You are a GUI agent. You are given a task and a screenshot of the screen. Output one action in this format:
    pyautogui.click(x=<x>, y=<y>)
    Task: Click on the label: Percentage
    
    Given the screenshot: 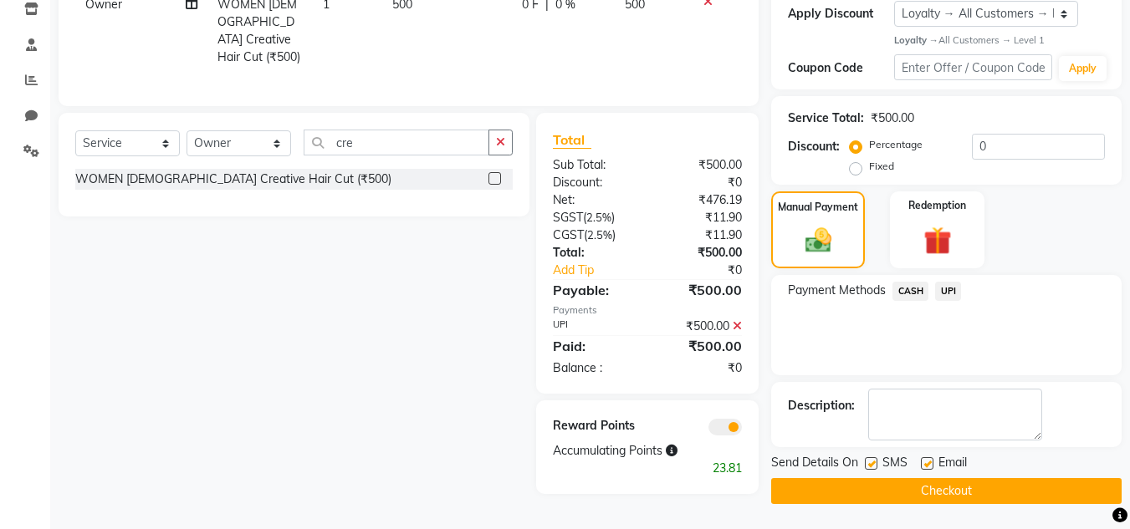 What is the action you would take?
    pyautogui.click(x=896, y=145)
    